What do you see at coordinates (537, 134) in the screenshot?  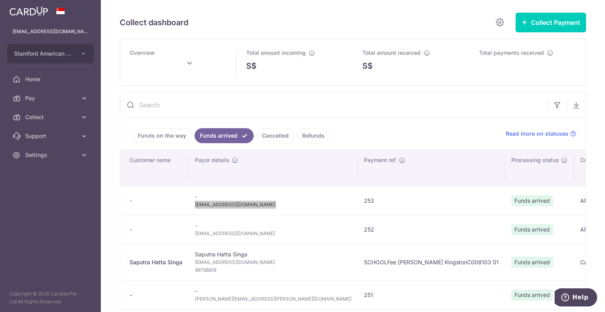 I see `span: Read more on statuses` at bounding box center [537, 134].